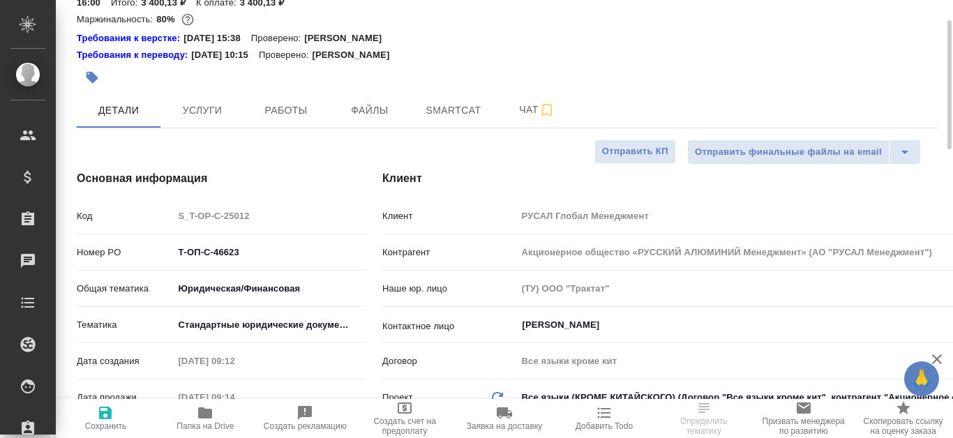 This screenshot has height=438, width=953. What do you see at coordinates (305, 426) in the screenshot?
I see `span: Создать рекламацию` at bounding box center [305, 426].